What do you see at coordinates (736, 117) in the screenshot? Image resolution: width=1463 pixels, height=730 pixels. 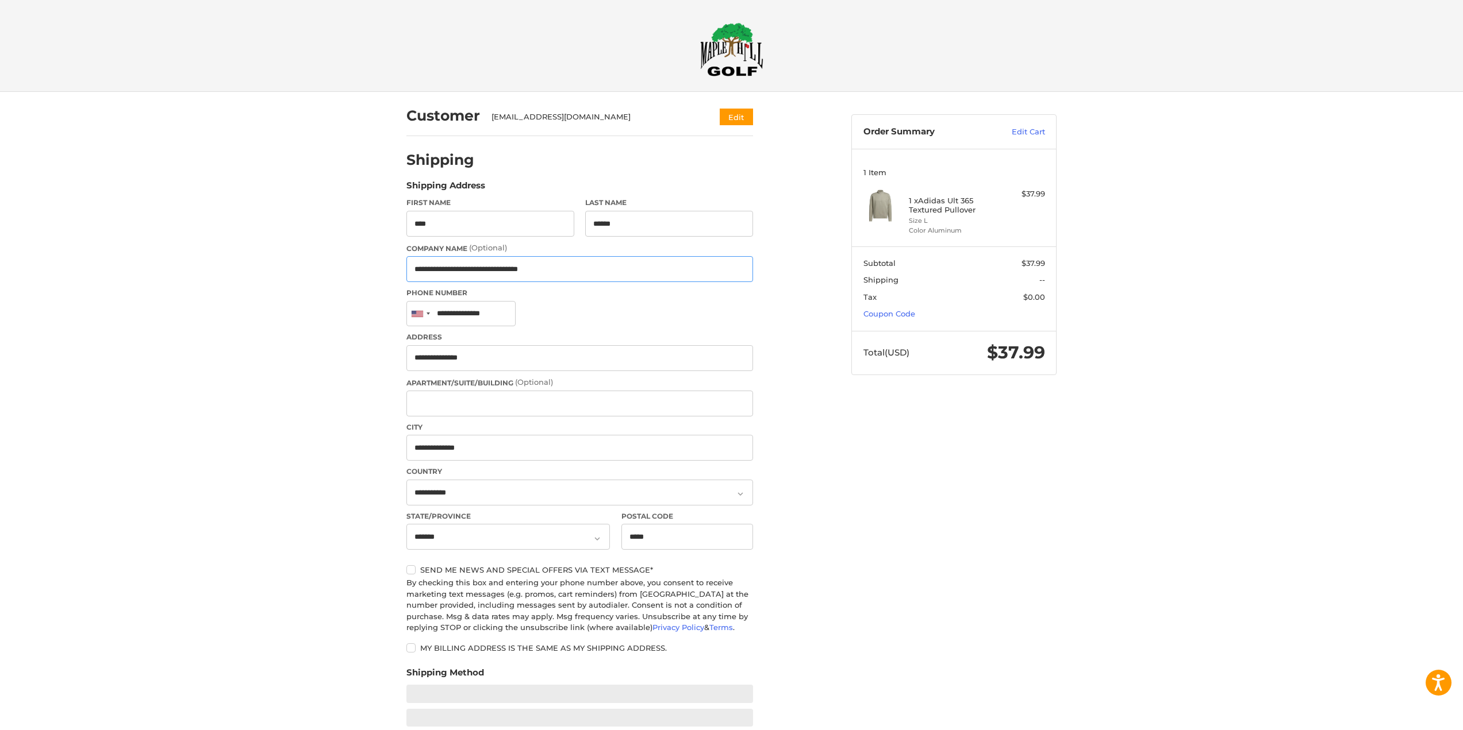 I see `button: Edit` at bounding box center [736, 117].